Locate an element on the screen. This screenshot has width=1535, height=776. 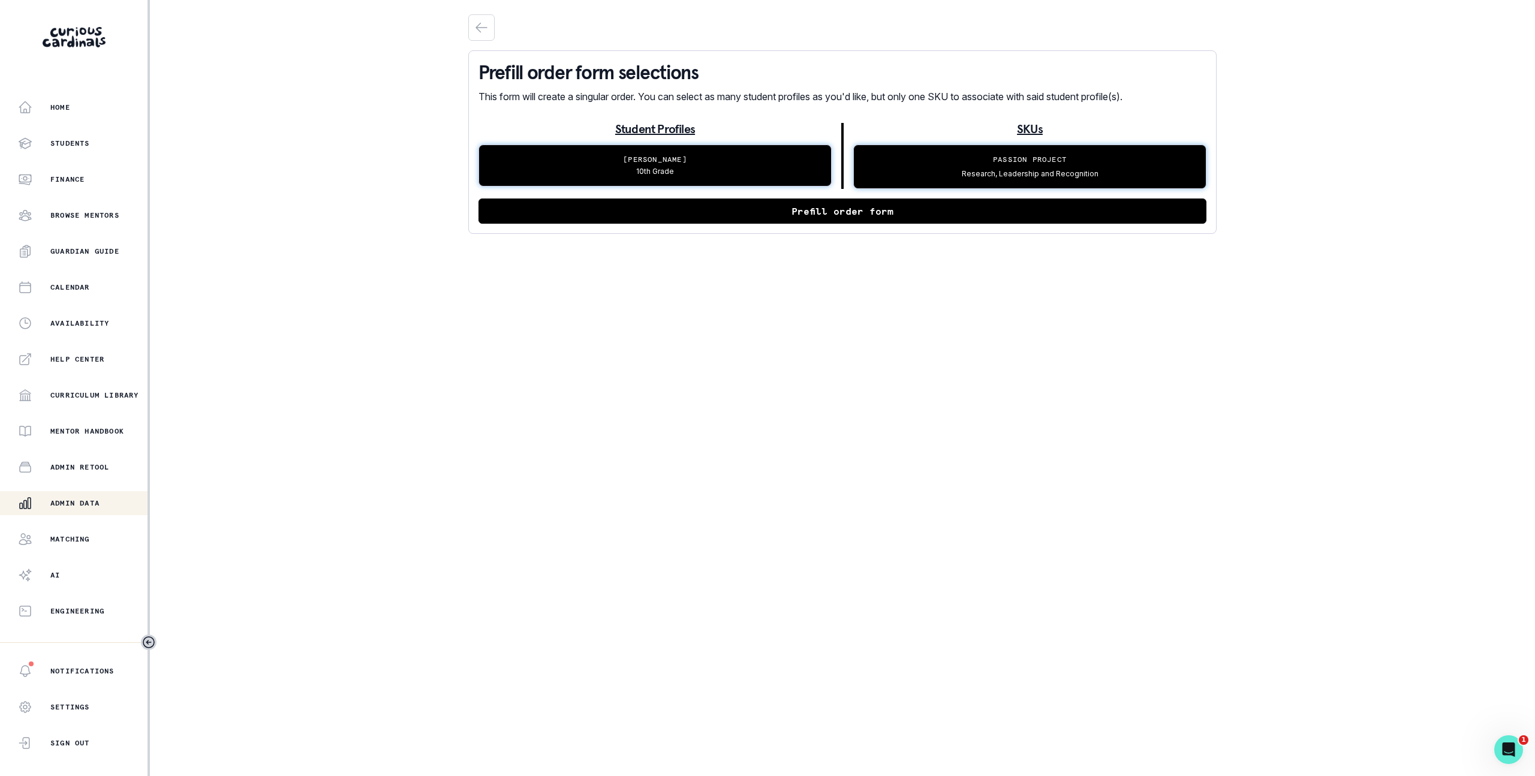
p: Settings is located at coordinates (70, 707).